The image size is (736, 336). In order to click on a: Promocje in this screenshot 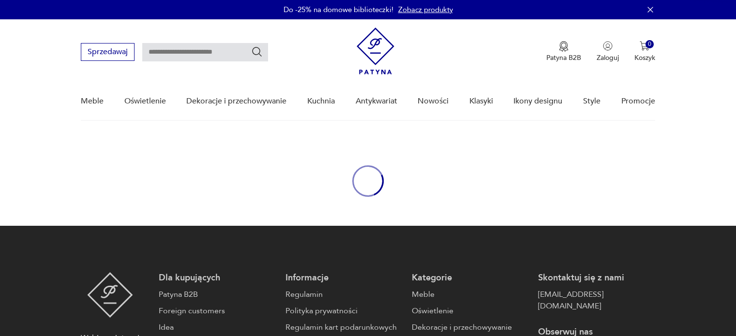, I will do `click(638, 101)`.